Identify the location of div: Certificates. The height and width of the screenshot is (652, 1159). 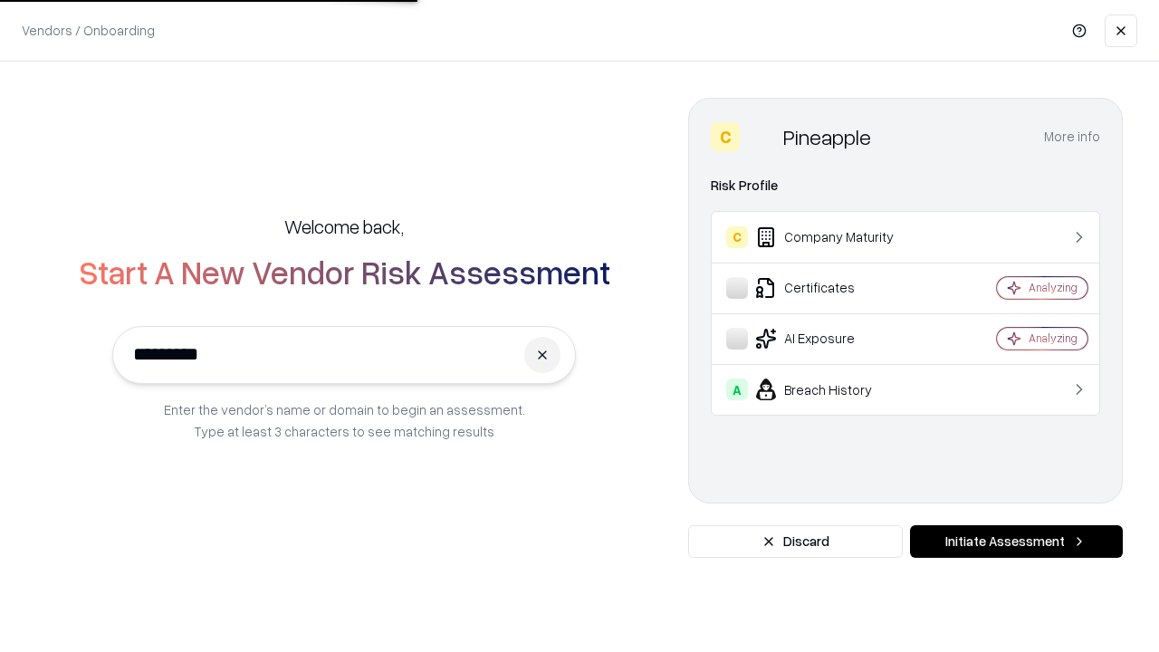
(834, 288).